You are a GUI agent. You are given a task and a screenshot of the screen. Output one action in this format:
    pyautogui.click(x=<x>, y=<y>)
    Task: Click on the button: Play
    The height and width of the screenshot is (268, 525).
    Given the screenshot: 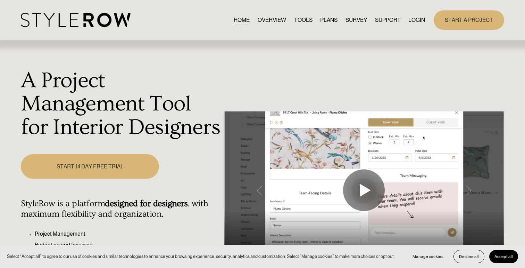 What is the action you would take?
    pyautogui.click(x=364, y=190)
    